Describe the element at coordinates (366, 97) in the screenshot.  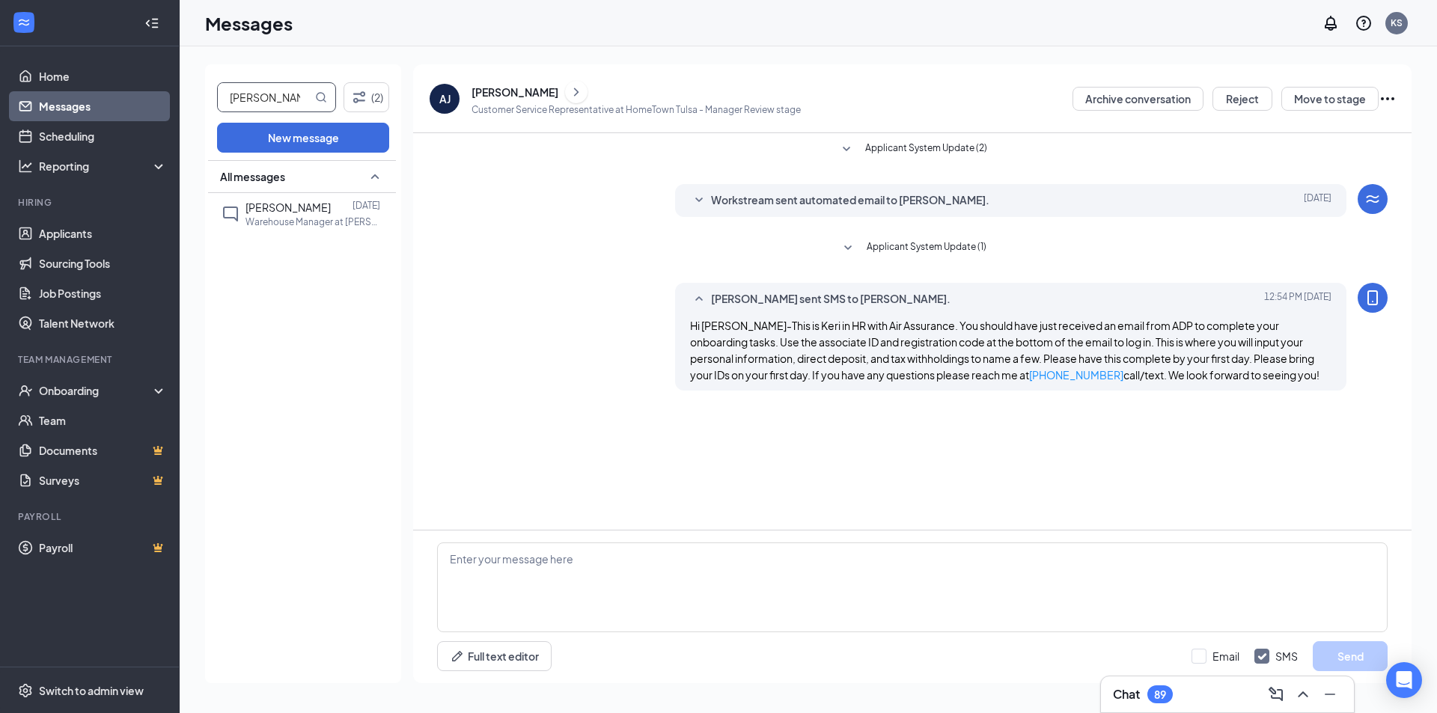
I see `button: Filter (2)` at that location.